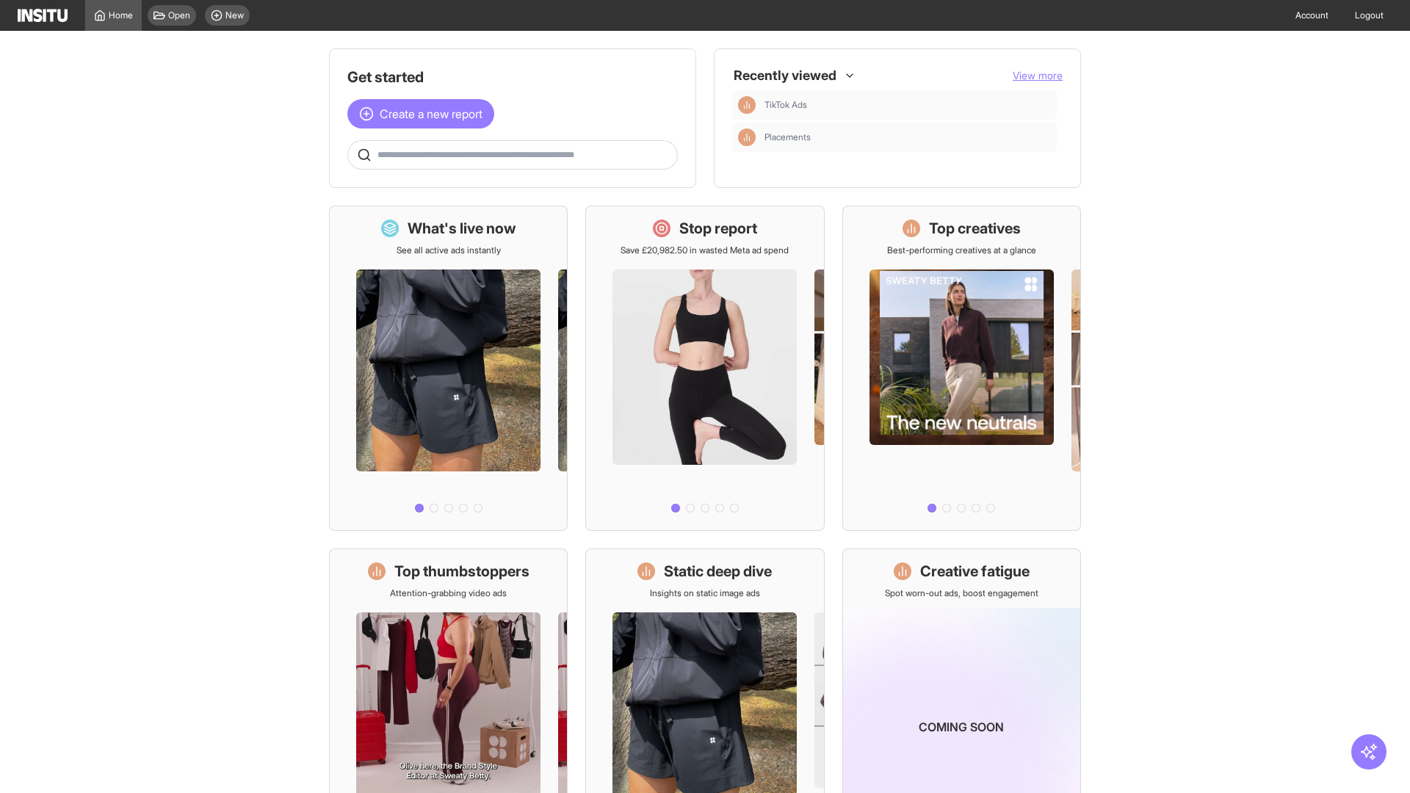 The width and height of the screenshot is (1410, 793). I want to click on p: Insights on static image ads, so click(705, 593).